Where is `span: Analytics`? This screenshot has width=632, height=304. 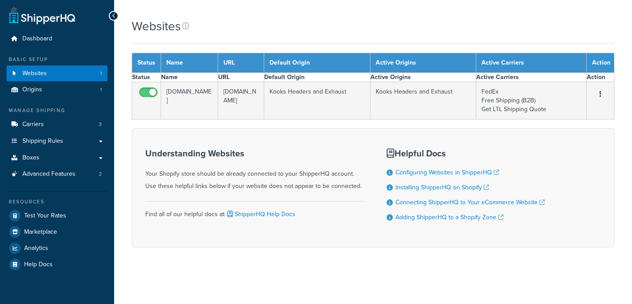
span: Analytics is located at coordinates (36, 248).